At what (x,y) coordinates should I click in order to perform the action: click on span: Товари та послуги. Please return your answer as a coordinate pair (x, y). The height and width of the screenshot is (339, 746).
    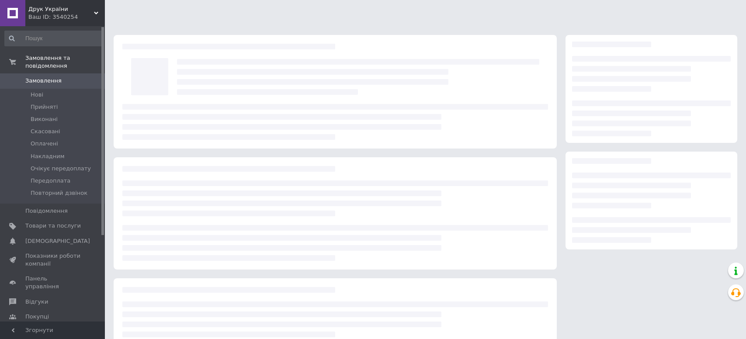
    Looking at the image, I should click on (53, 226).